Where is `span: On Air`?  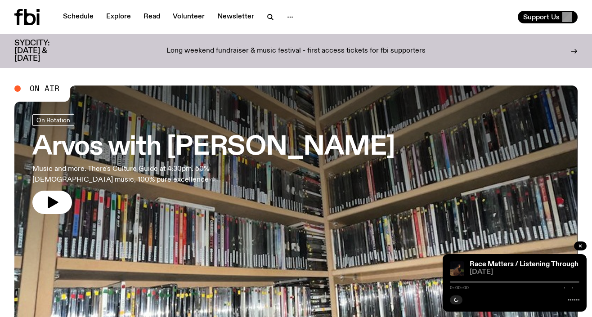 span: On Air is located at coordinates (45, 89).